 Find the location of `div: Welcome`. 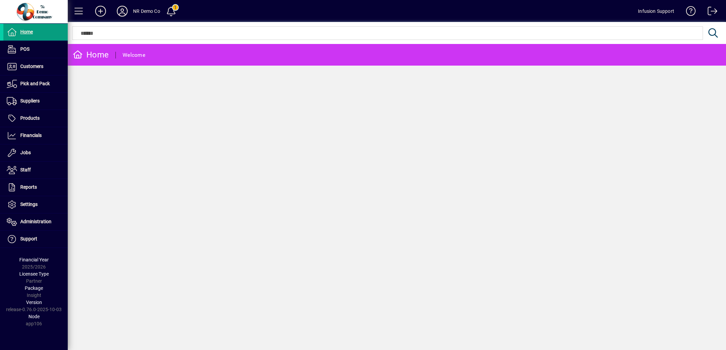

div: Welcome is located at coordinates (134, 55).